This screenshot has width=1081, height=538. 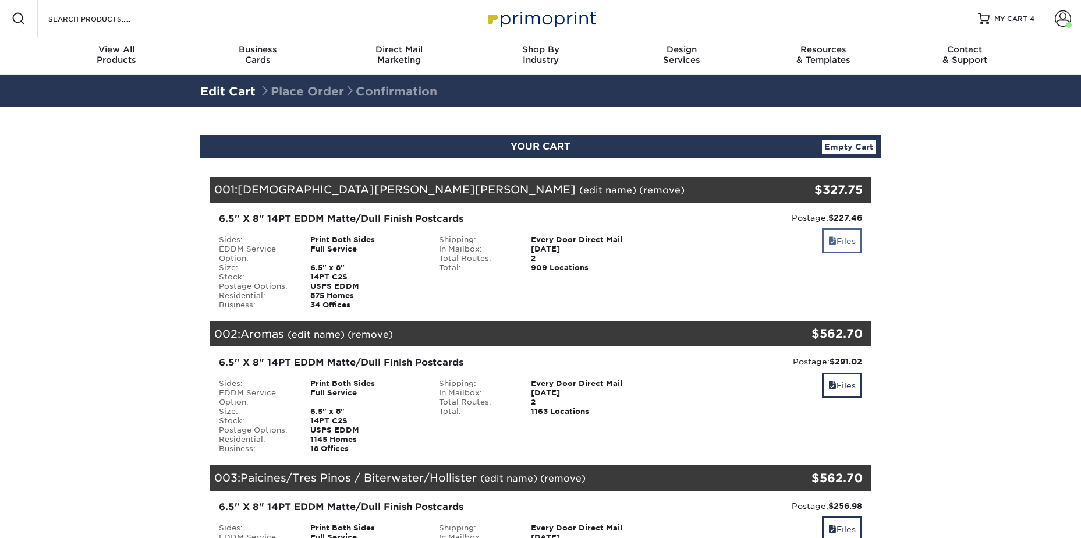 I want to click on div: 875 Homes, so click(x=366, y=296).